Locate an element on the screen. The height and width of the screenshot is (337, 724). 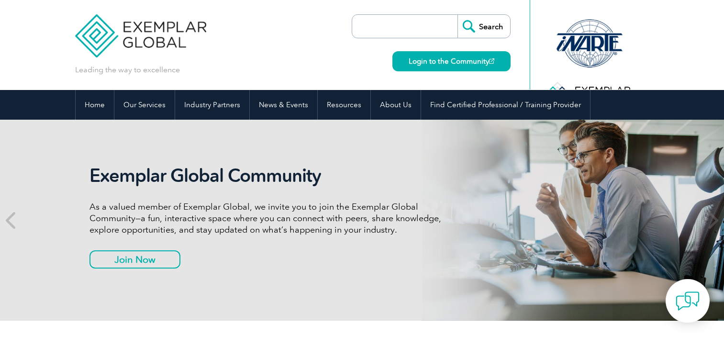
p: Leading the way to excellence is located at coordinates (127, 70).